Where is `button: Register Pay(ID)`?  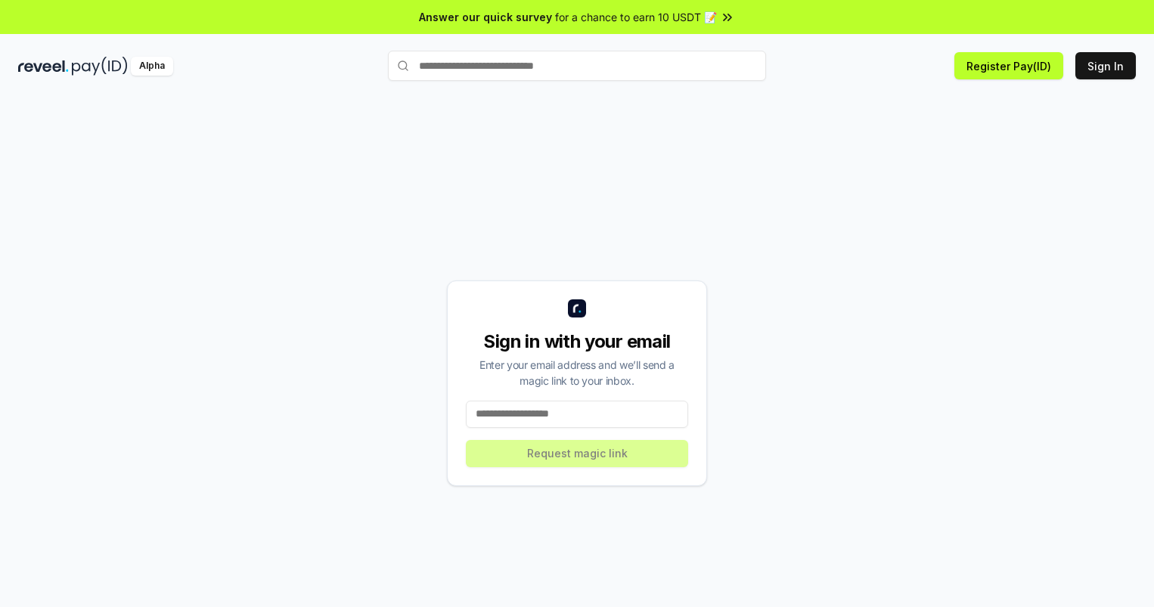 button: Register Pay(ID) is located at coordinates (1009, 66).